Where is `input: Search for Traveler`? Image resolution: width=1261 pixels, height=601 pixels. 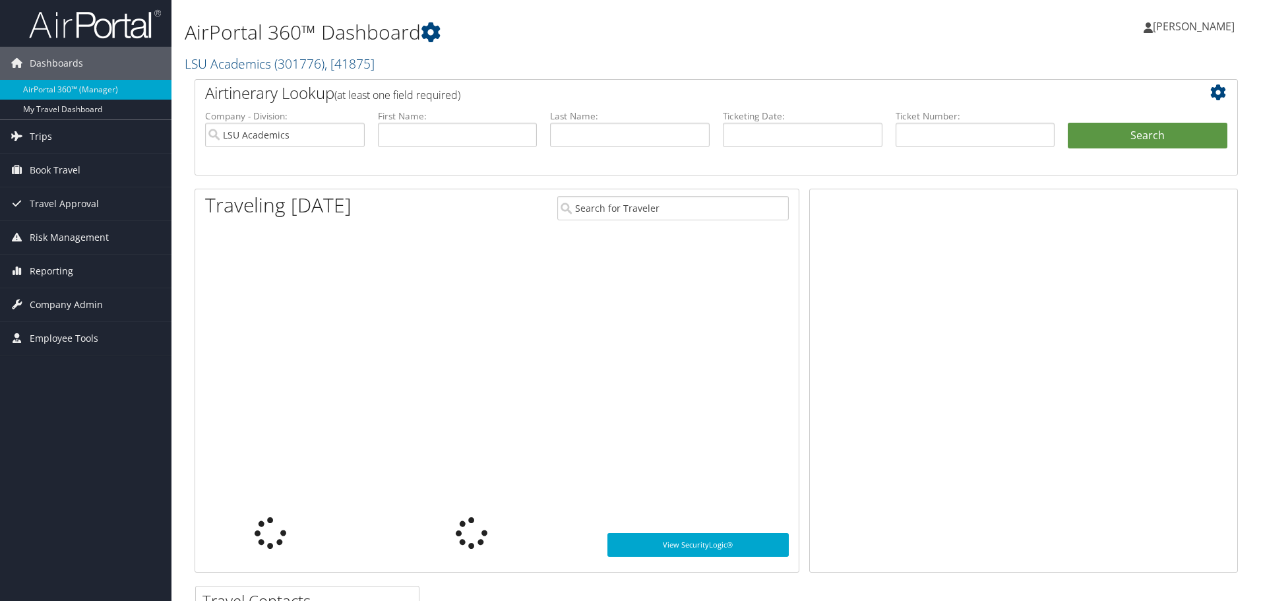
input: Search for Traveler is located at coordinates (672, 208).